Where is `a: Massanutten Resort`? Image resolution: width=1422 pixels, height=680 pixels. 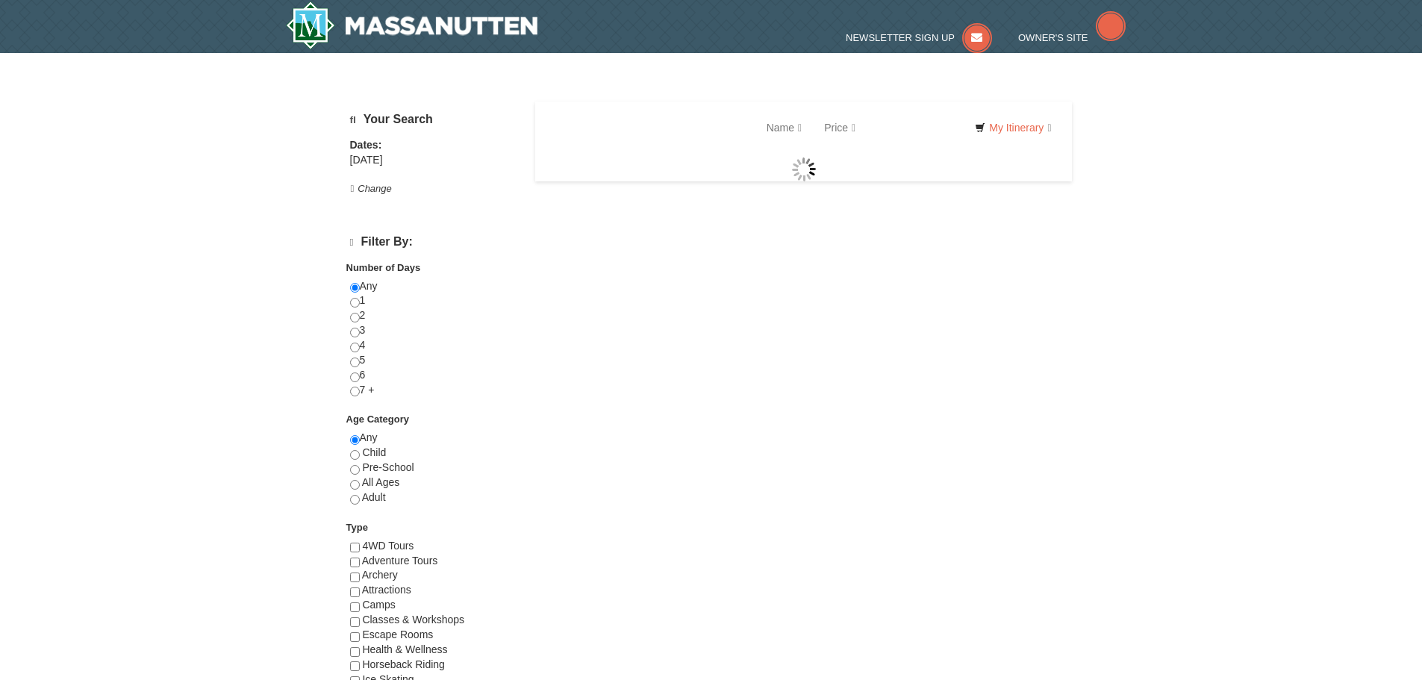
a: Massanutten Resort is located at coordinates (412, 25).